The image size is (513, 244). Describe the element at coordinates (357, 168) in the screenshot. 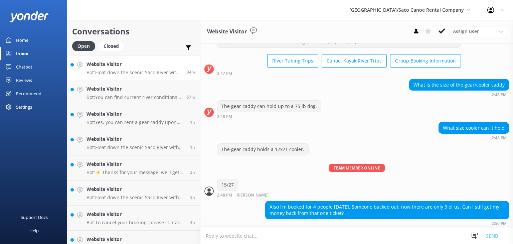

I see `span: Team member online` at that location.